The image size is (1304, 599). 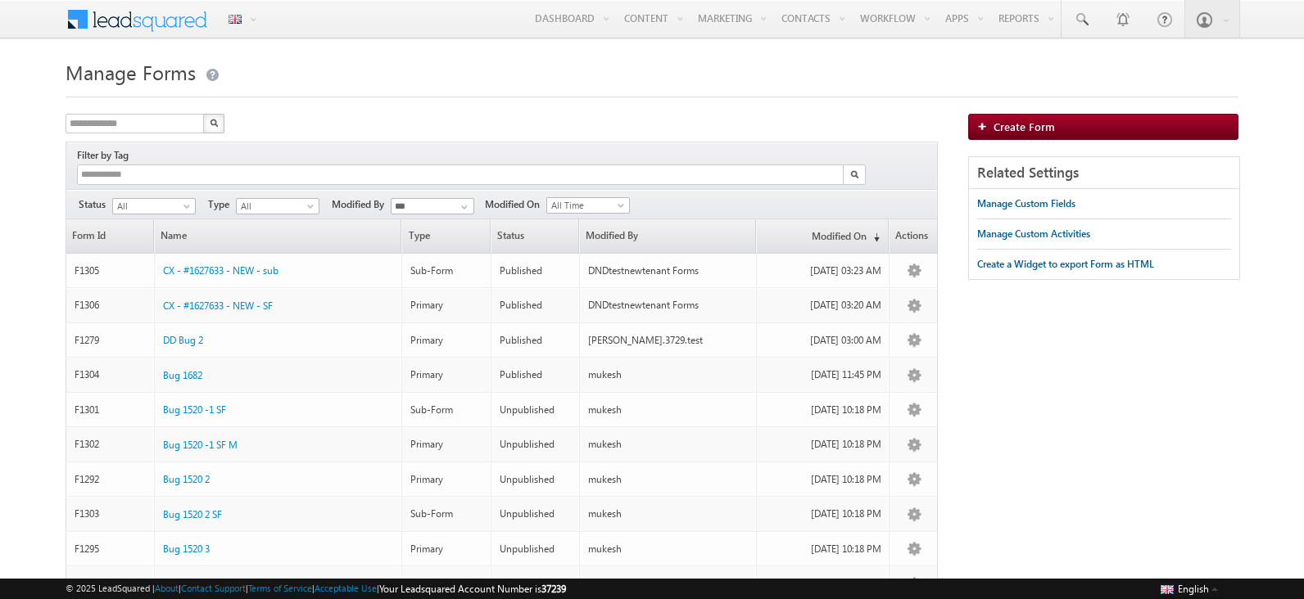 What do you see at coordinates (183, 341) in the screenshot?
I see `a: DD Bug 2` at bounding box center [183, 341].